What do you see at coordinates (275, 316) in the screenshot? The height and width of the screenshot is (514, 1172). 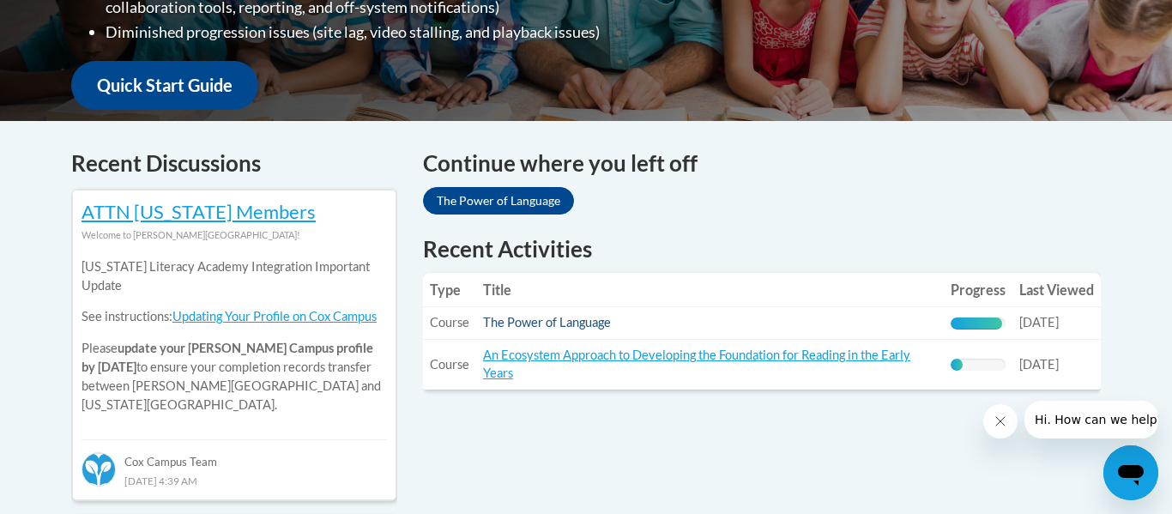 I see `a: Updating Your Profile on Cox Campus` at bounding box center [275, 316].